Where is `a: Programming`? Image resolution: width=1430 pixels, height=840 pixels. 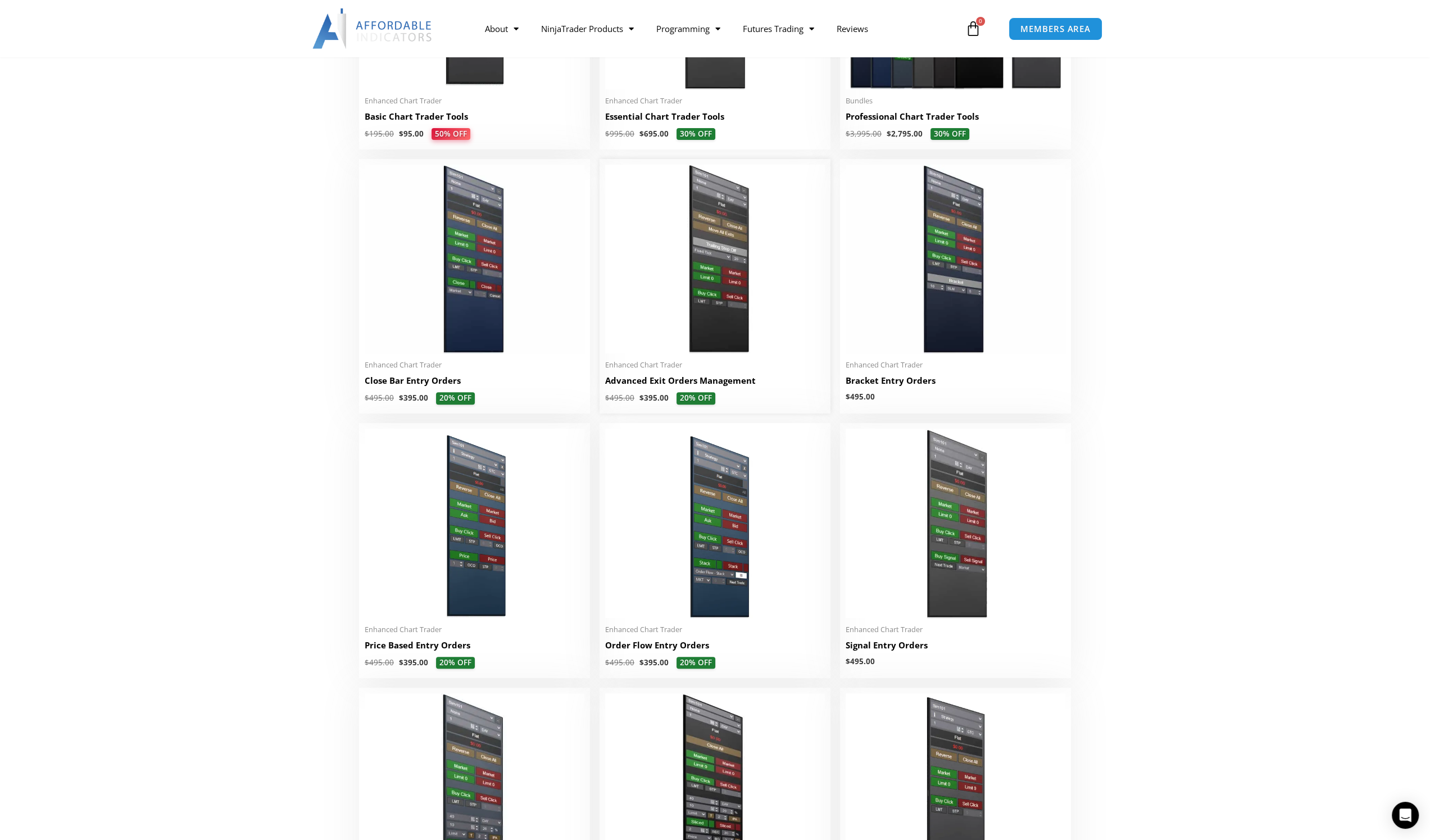
a: Programming is located at coordinates (688, 28).